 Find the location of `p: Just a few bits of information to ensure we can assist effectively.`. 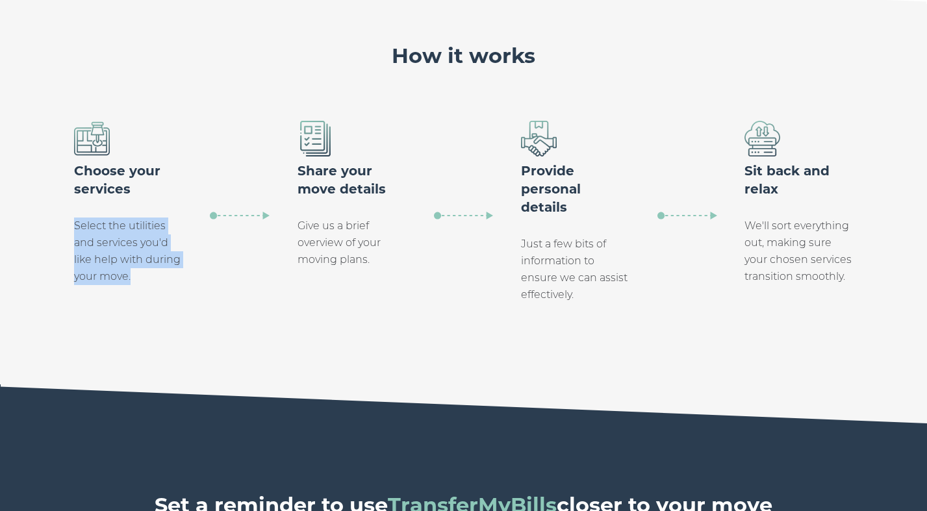

p: Just a few bits of information to ensure we can assist effectively. is located at coordinates (575, 270).